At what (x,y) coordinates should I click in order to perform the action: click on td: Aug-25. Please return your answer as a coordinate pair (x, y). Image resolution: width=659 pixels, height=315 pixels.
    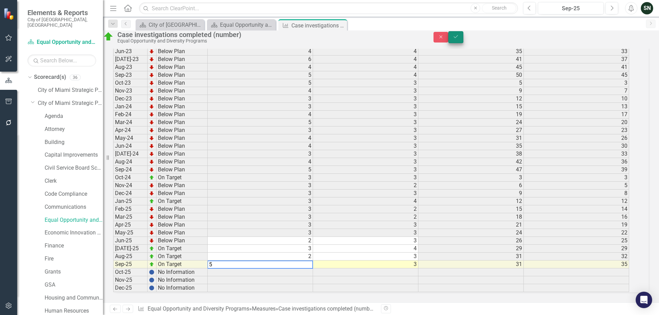
    Looking at the image, I should click on (130, 257).